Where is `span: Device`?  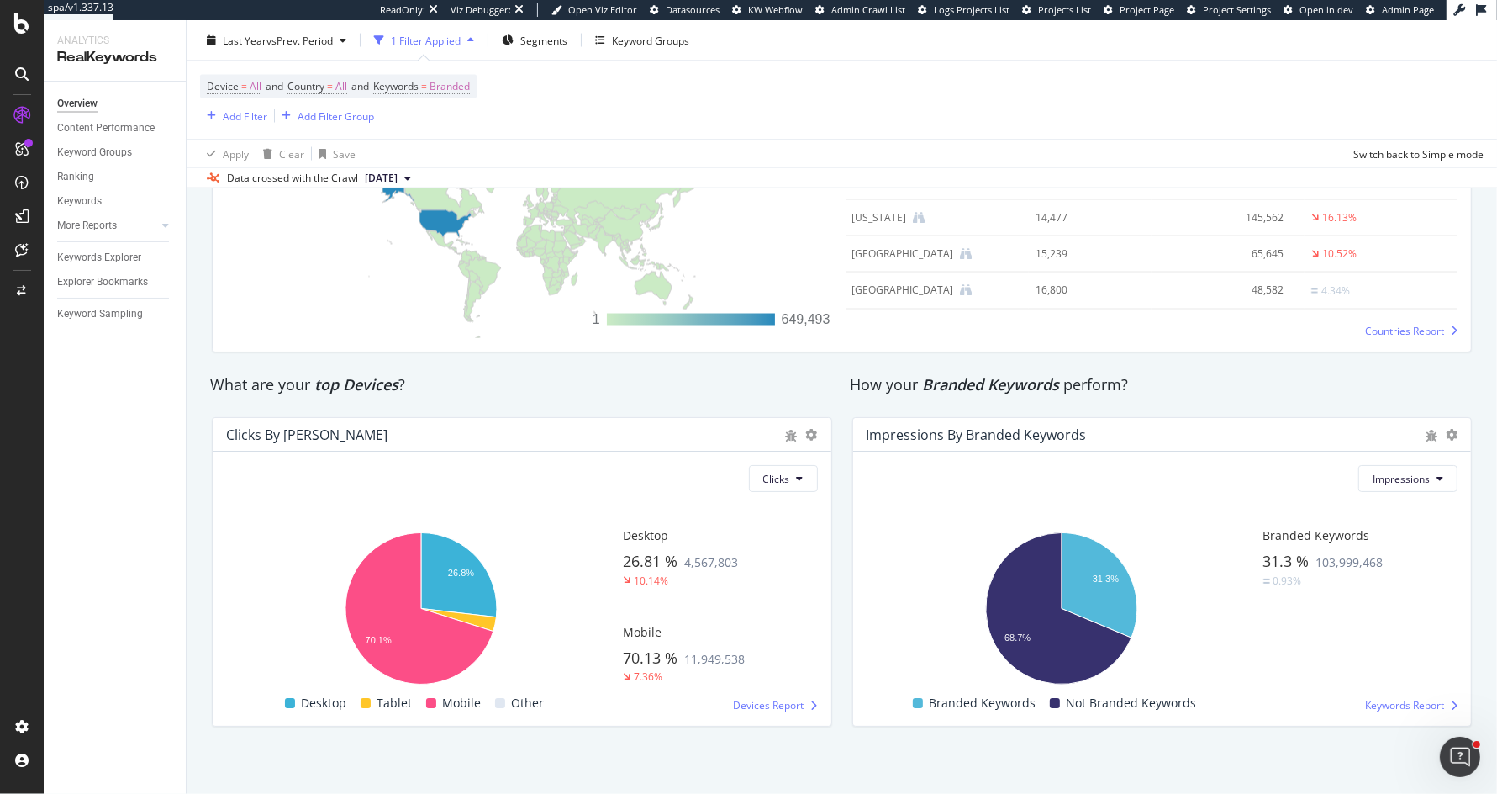
span: Device is located at coordinates (223, 86).